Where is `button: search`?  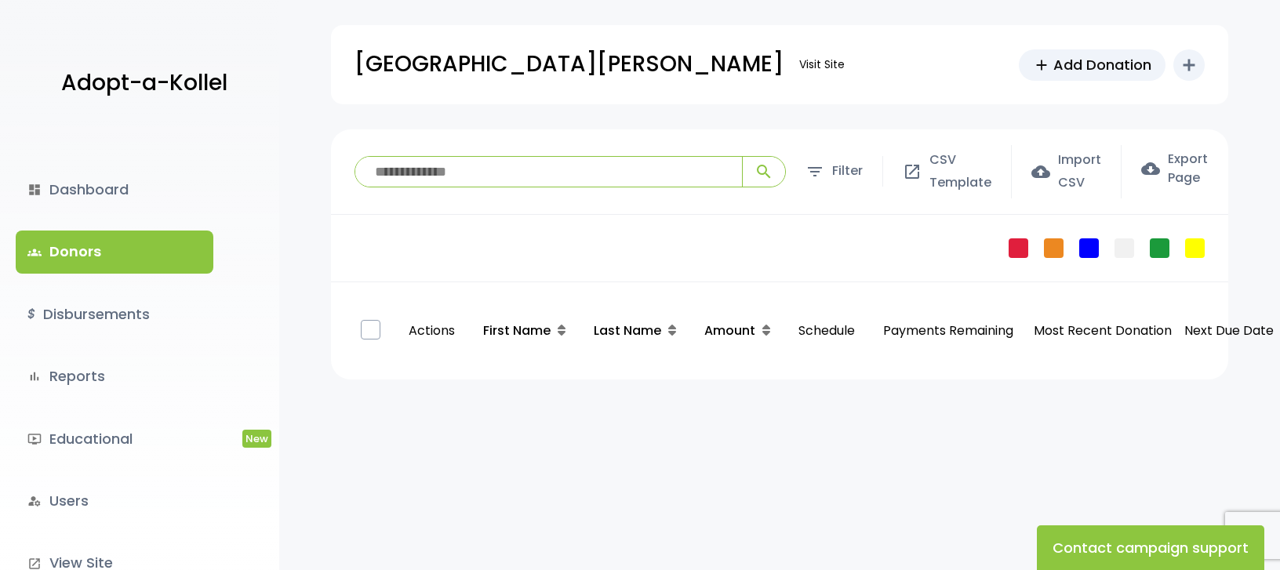
button: search is located at coordinates (763, 172).